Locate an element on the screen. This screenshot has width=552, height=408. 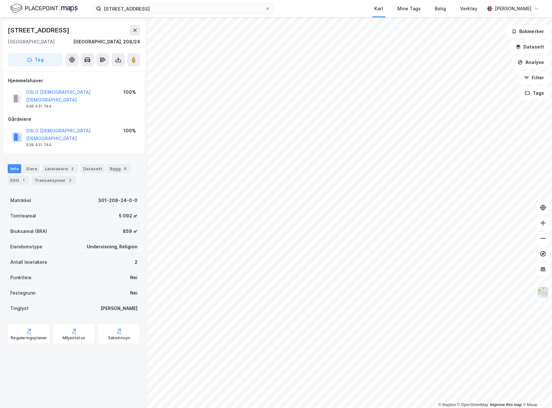
div: Info is located at coordinates (14, 169).